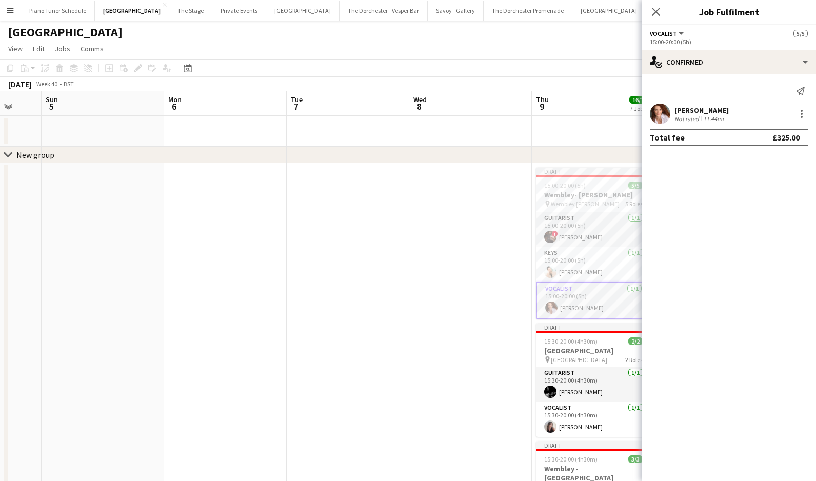 This screenshot has width=816, height=481. What do you see at coordinates (15, 49) in the screenshot?
I see `span: View` at bounding box center [15, 49].